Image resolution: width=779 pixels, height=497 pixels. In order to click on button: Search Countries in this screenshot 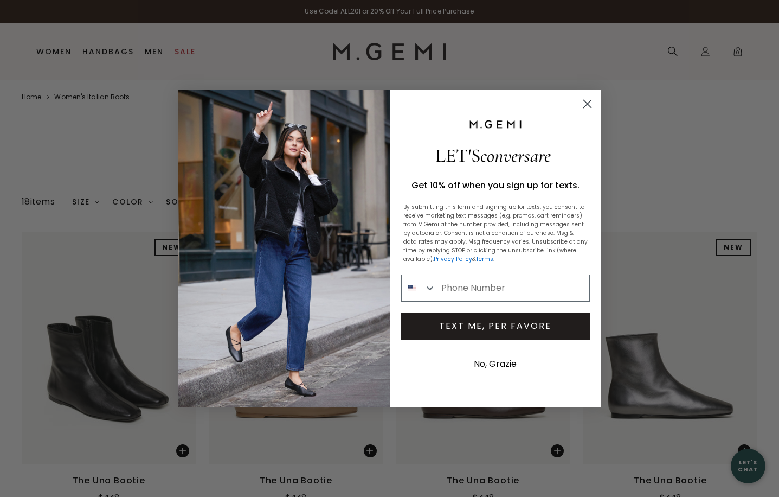, I will do `click(419, 288)`.